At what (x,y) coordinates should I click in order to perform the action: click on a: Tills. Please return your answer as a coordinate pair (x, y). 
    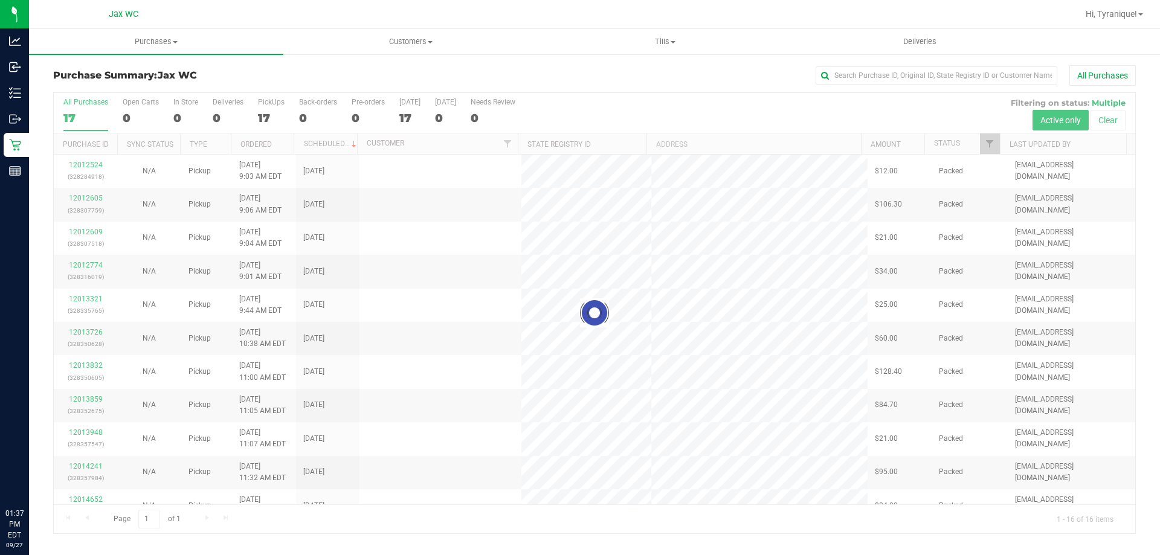
    Looking at the image, I should click on (665, 42).